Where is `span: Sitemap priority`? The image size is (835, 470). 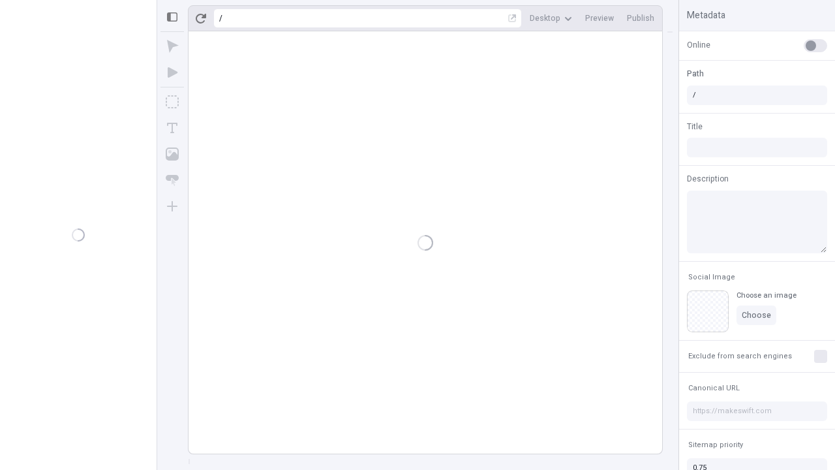
span: Sitemap priority is located at coordinates (715, 444).